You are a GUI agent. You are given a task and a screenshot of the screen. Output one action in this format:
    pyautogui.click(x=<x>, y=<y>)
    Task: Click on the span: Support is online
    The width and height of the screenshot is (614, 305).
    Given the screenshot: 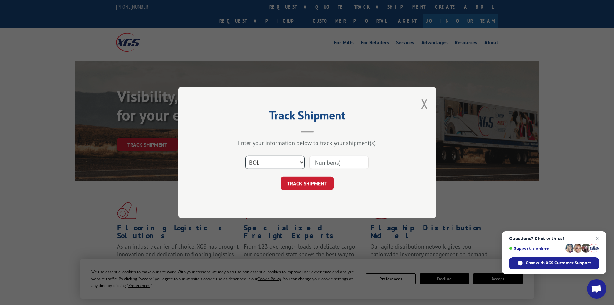 What is the action you would take?
    pyautogui.click(x=536, y=248)
    